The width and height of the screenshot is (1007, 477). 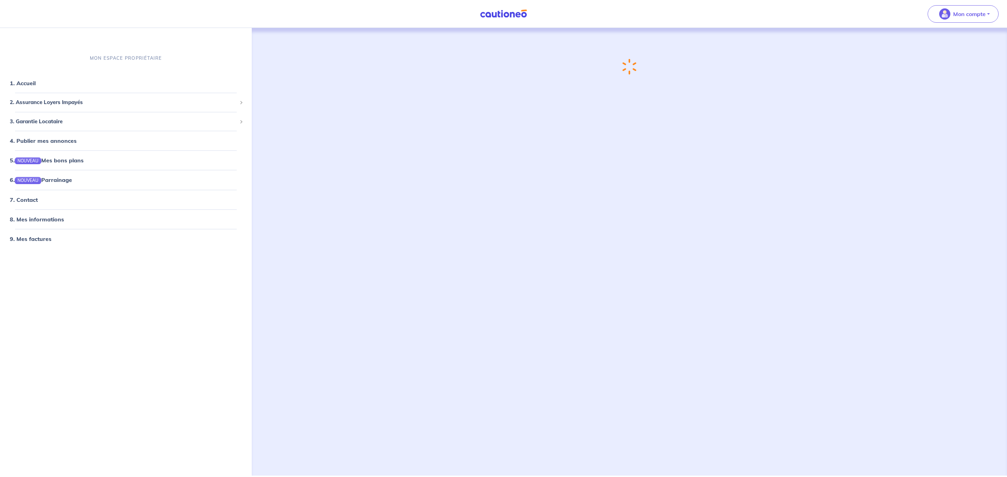 What do you see at coordinates (43, 141) in the screenshot?
I see `a: 4. Publier mes annonces` at bounding box center [43, 141].